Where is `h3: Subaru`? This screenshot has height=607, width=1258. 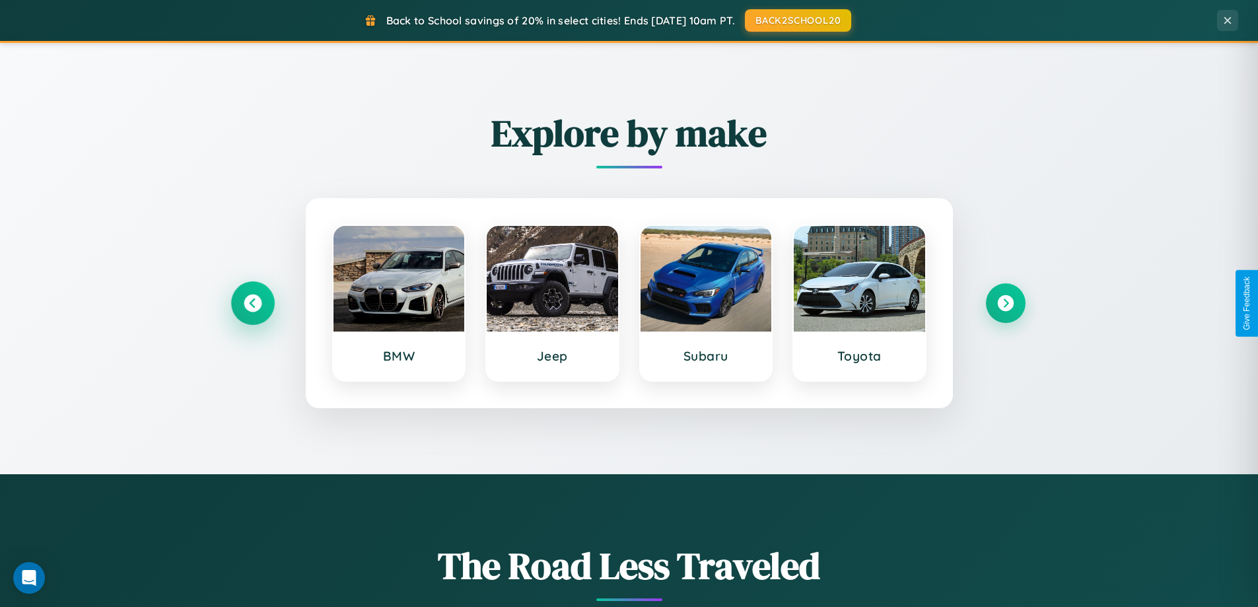
h3: Subaru is located at coordinates (706, 356).